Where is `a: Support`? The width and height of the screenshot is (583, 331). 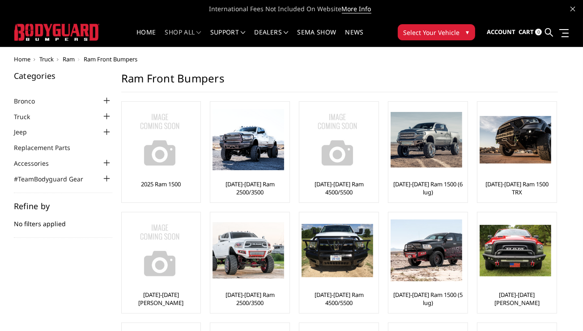
a: Support is located at coordinates (228, 38).